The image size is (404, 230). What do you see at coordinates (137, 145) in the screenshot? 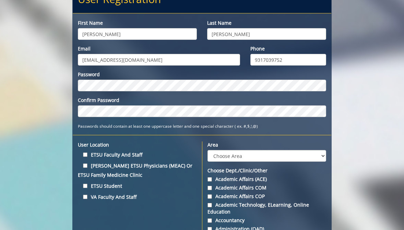
I see `label: User location` at bounding box center [137, 145].